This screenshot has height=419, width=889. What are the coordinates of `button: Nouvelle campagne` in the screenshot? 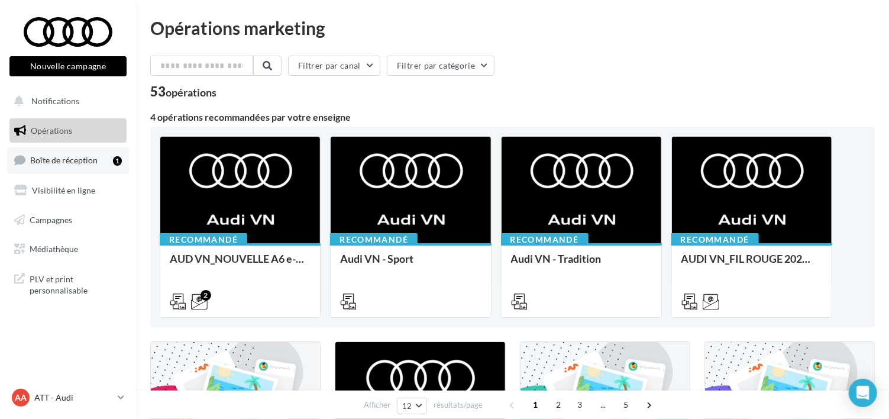 It's located at (68, 66).